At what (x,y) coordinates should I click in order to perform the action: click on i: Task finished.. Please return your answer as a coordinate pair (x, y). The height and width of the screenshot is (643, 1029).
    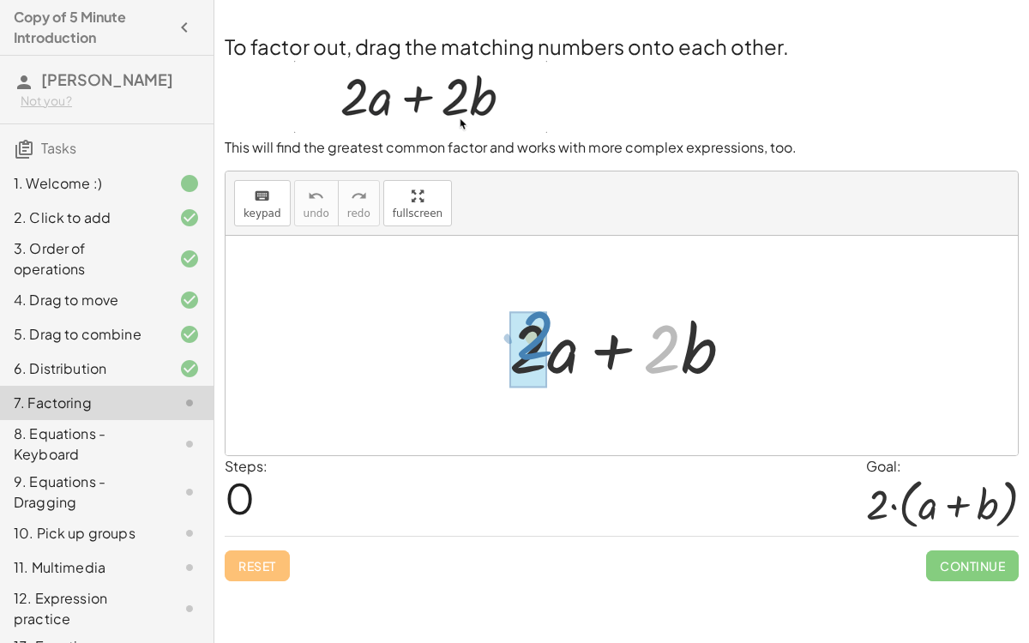
    Looking at the image, I should click on (190, 184).